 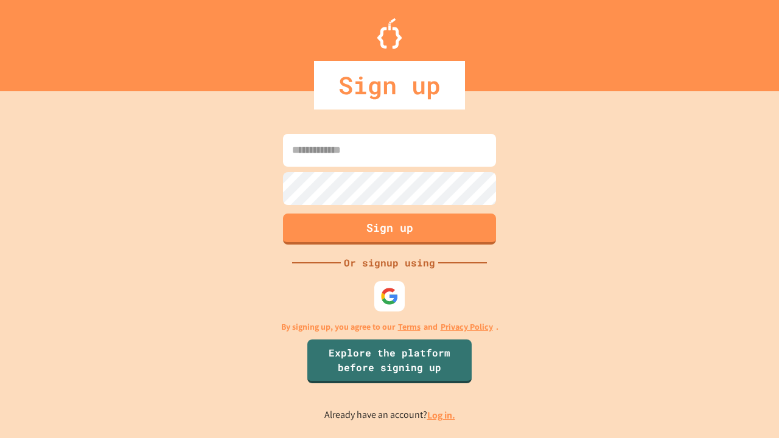 What do you see at coordinates (409, 327) in the screenshot?
I see `a: Terms` at bounding box center [409, 327].